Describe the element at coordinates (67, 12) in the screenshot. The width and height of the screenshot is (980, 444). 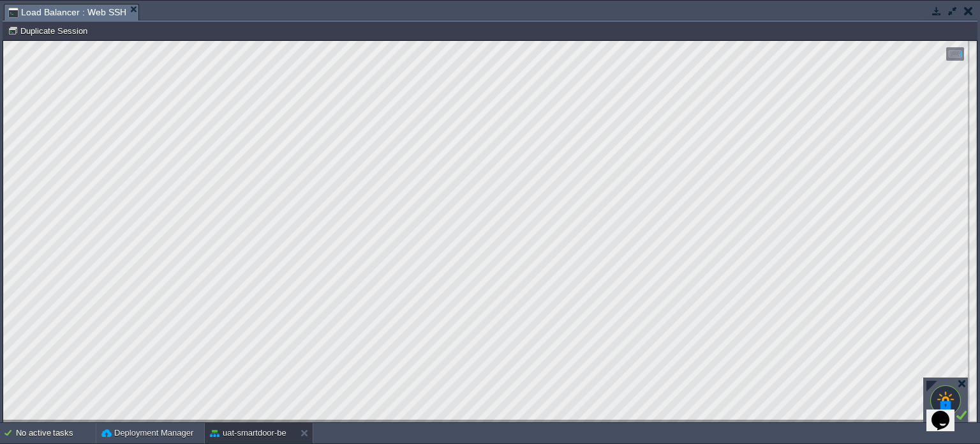
I see `span: Load Balancer : Web SSH` at that location.